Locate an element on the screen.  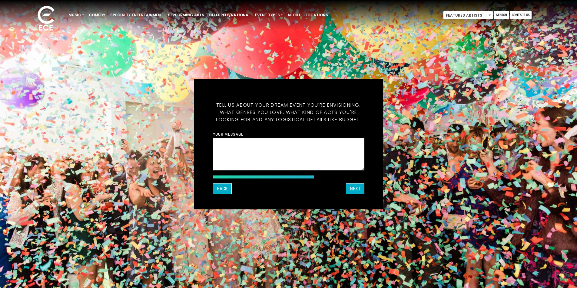
a: Event Types is located at coordinates (268, 15).